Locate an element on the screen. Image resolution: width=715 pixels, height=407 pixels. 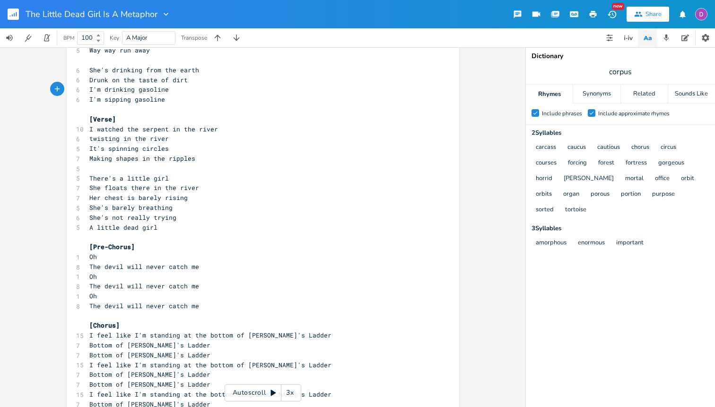
span: Making shapes in the ripples is located at coordinates (142, 158).